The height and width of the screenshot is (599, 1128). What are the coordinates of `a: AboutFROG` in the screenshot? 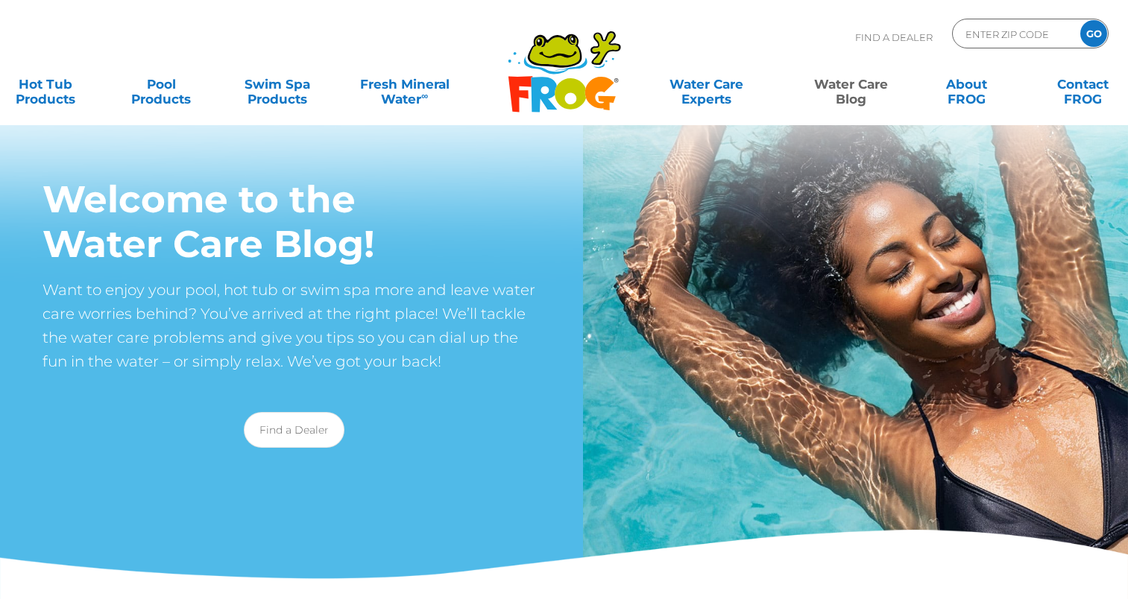 It's located at (966, 84).